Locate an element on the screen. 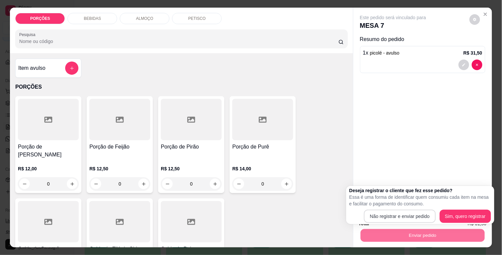 The width and height of the screenshot is (502, 255). input: Pesquisa is located at coordinates (179, 41).